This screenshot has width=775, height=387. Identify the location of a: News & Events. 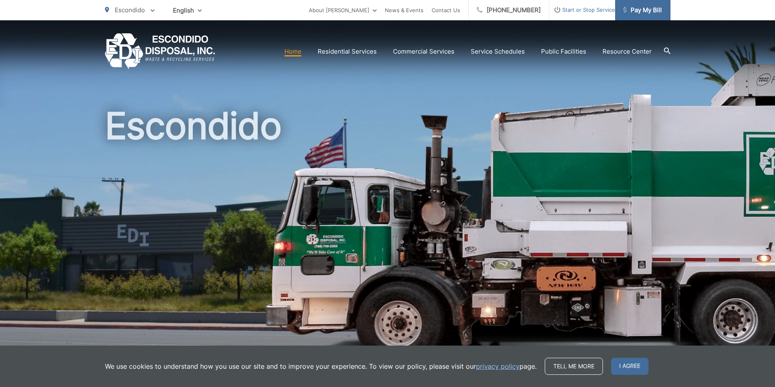
(404, 10).